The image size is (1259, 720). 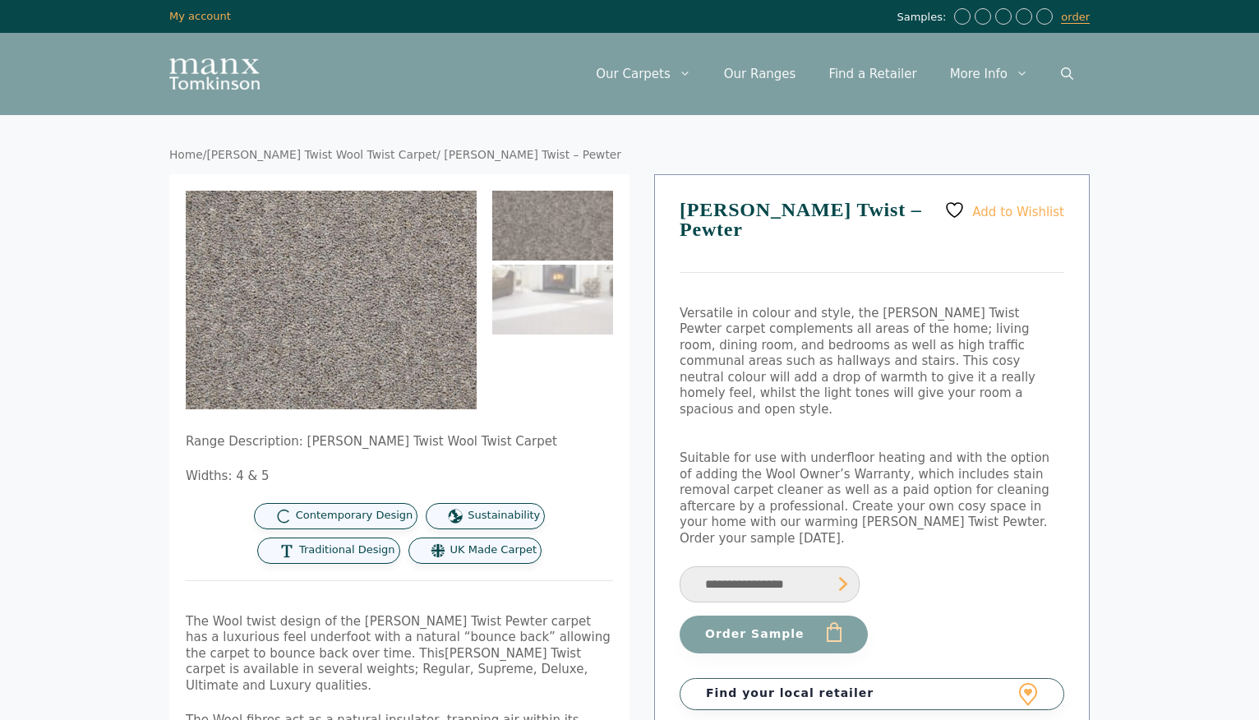 What do you see at coordinates (552, 225) in the screenshot?
I see `img: Tomkinson Twist - Pewter` at bounding box center [552, 225].